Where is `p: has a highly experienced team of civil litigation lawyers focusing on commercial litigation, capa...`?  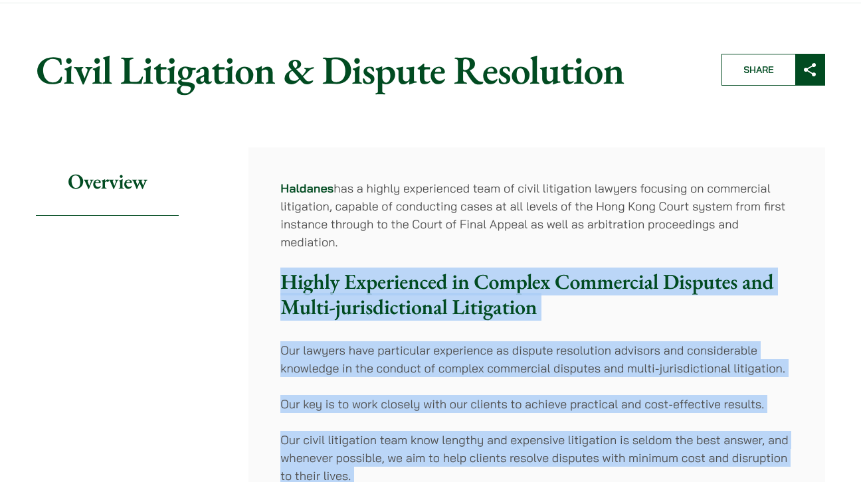 p: has a highly experienced team of civil litigation lawyers focusing on commercial litigation, capa... is located at coordinates (537, 215).